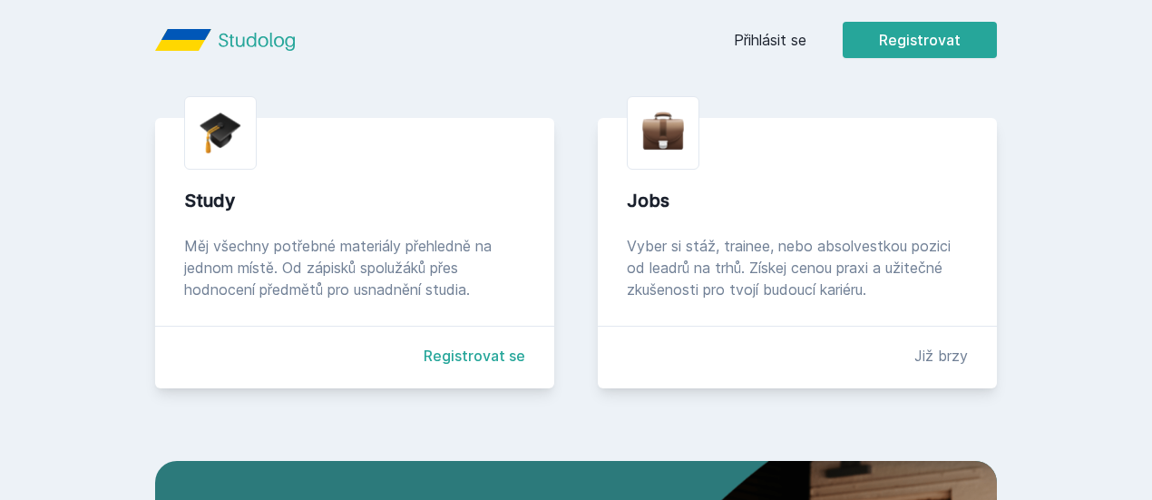 This screenshot has height=500, width=1152. Describe the element at coordinates (220, 132) in the screenshot. I see `img: graduation-cap.png` at that location.